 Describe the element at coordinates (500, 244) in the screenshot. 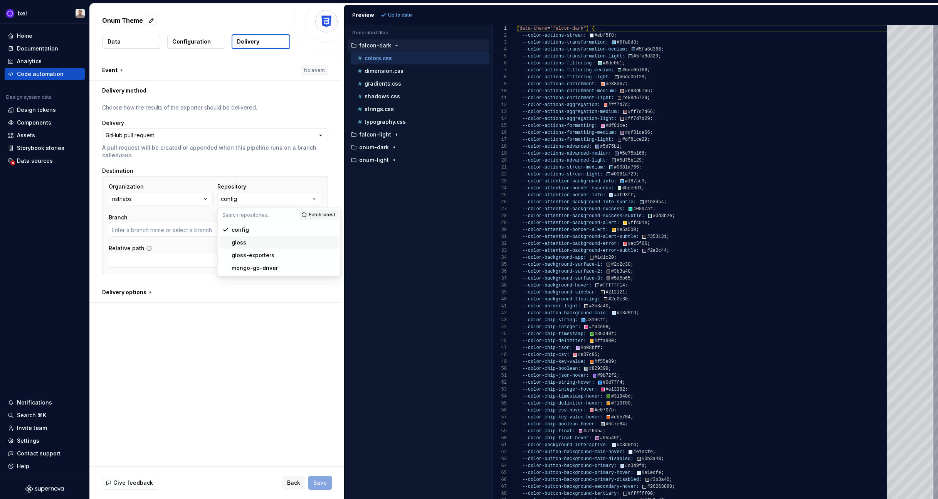

I see `div: 32` at that location.